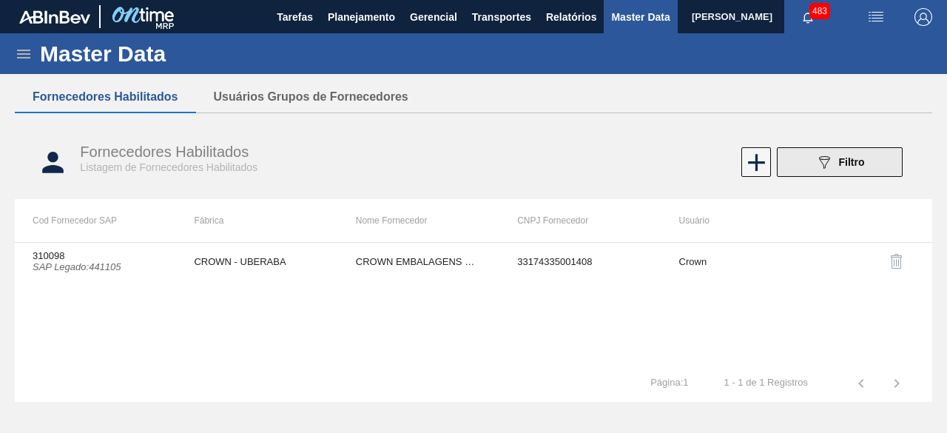 The height and width of the screenshot is (433, 947). I want to click on div: Desabilitar Fornecedor, so click(877, 261).